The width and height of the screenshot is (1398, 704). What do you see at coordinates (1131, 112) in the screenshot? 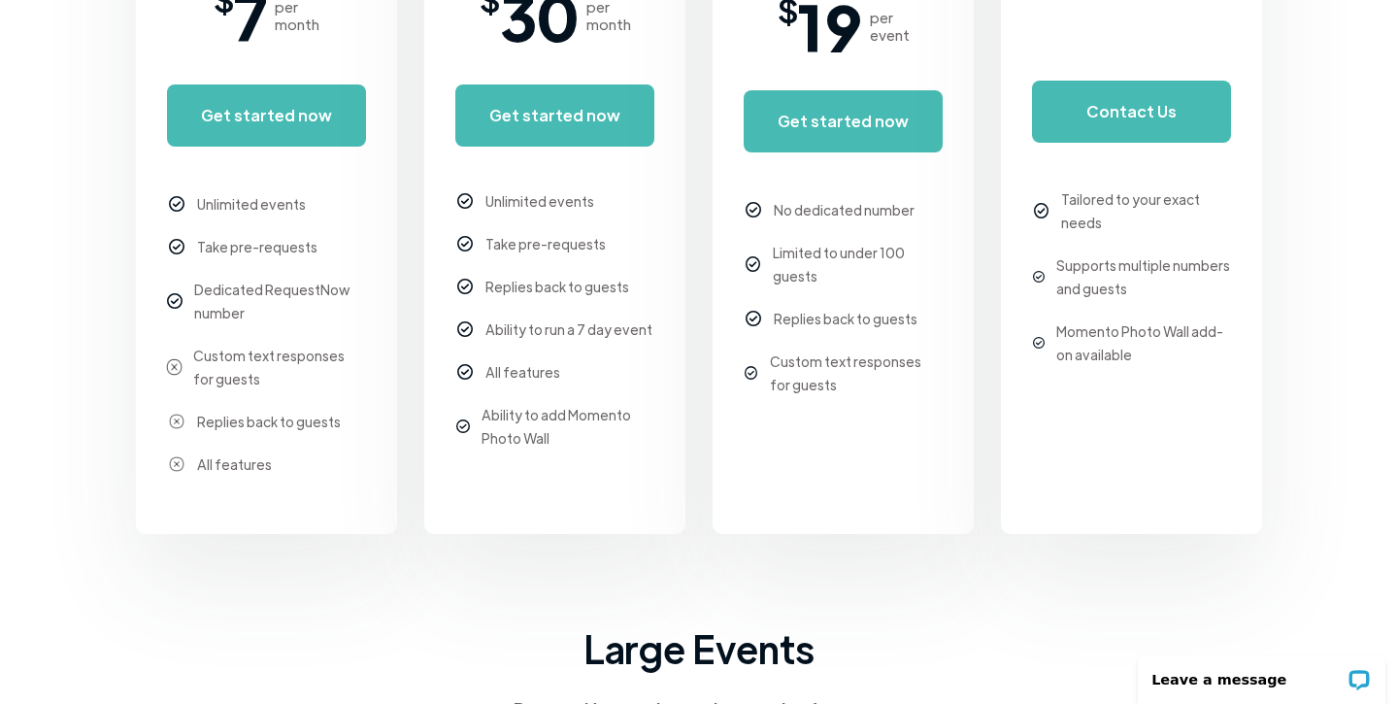
I see `a: Contact Us` at bounding box center [1131, 112].